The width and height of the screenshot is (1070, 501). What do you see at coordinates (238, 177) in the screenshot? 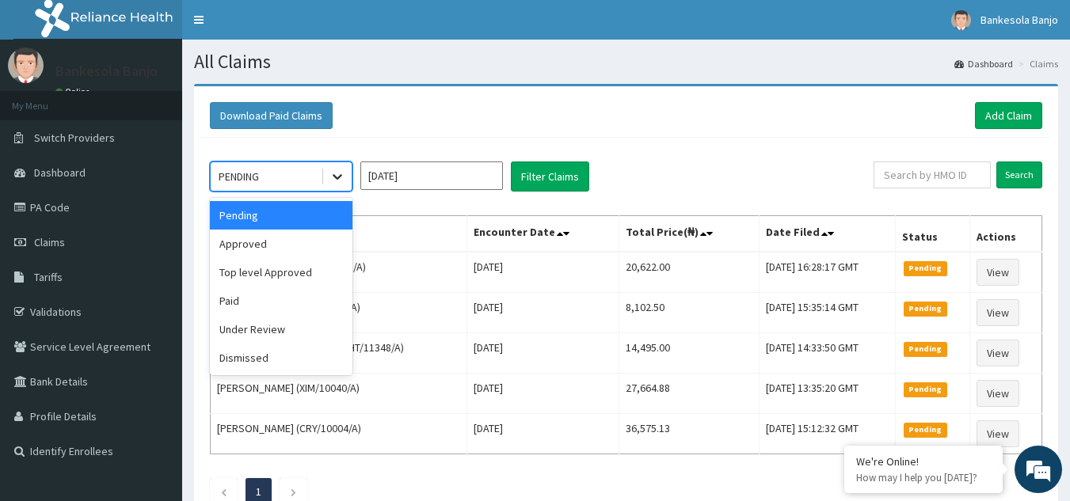
I see `div: PENDING` at bounding box center [238, 177].